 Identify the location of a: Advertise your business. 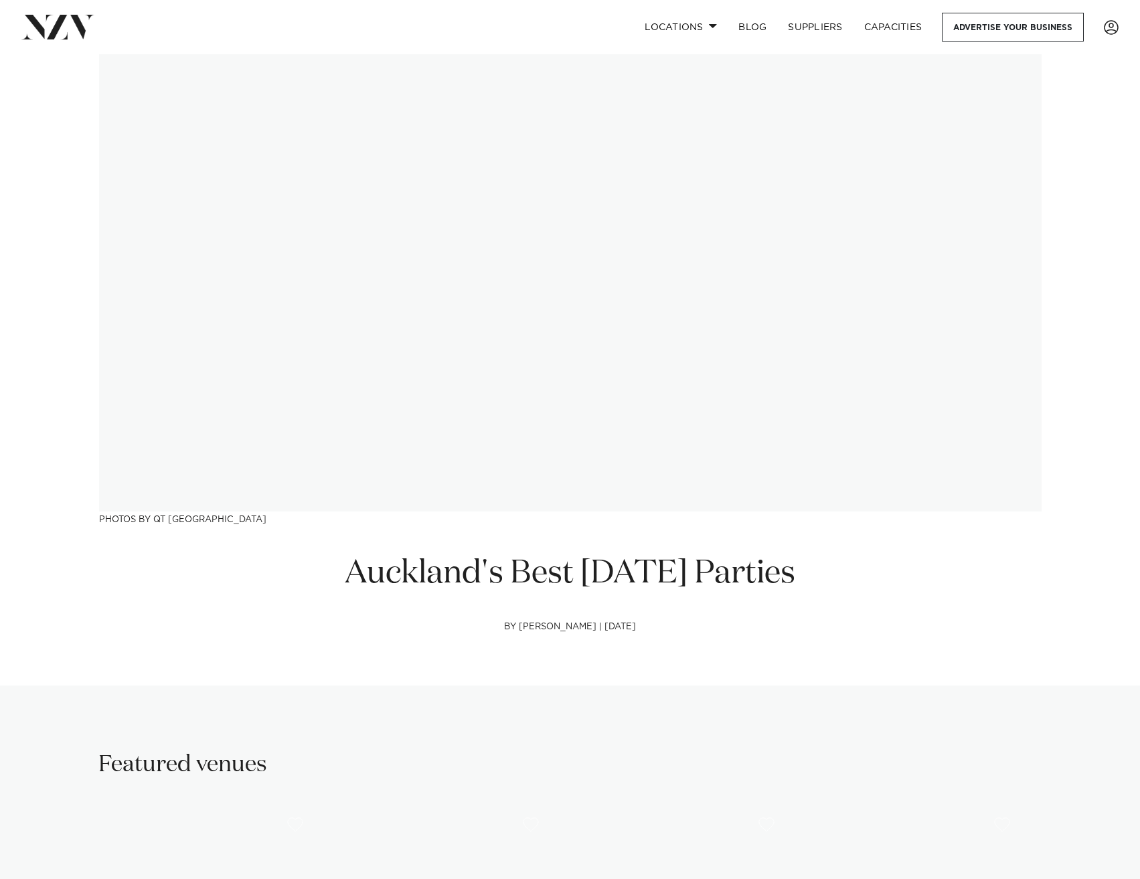
(1013, 27).